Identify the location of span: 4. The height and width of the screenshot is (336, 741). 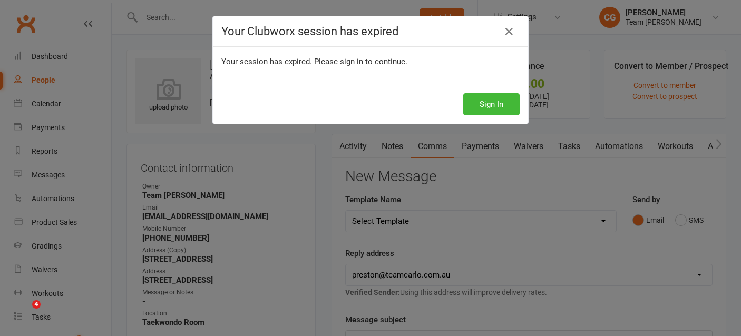
(36, 305).